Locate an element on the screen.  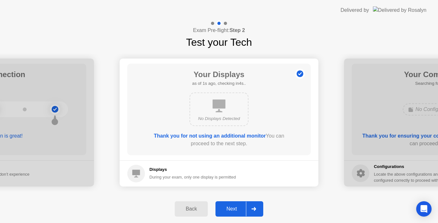
h5: Displays is located at coordinates (192, 170).